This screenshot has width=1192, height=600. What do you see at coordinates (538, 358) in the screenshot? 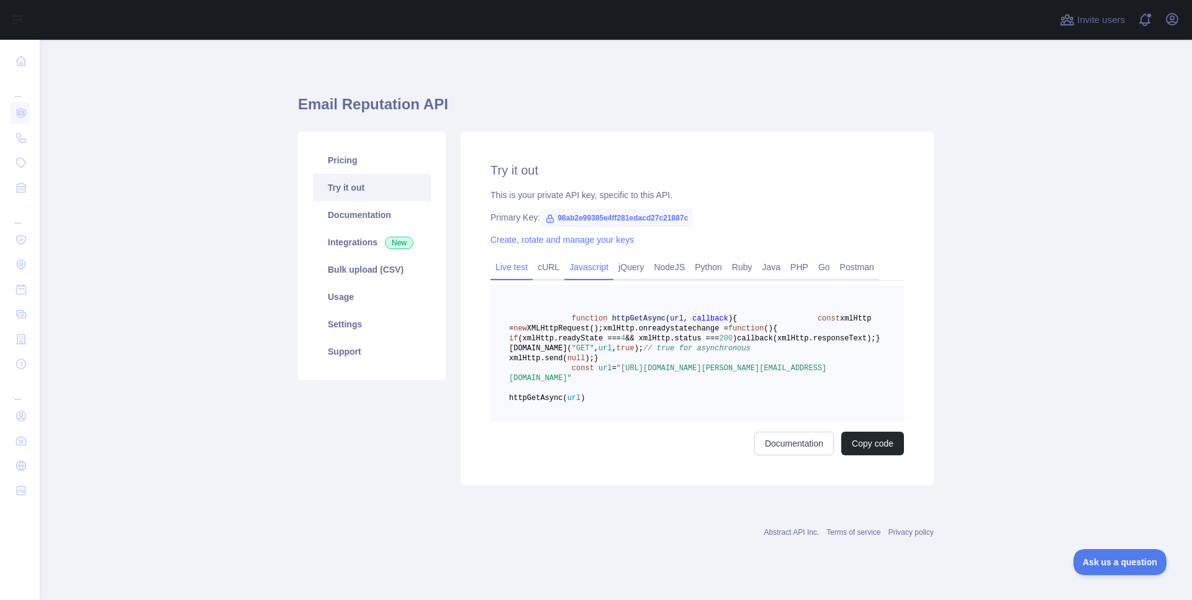
I see `span: xmlHttp.send(` at bounding box center [538, 358].